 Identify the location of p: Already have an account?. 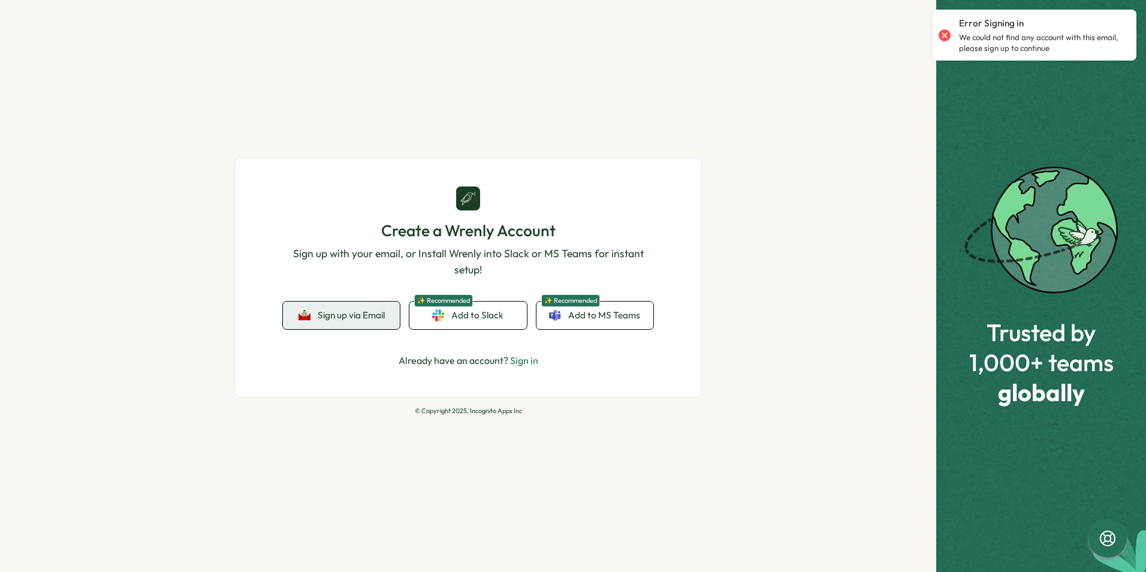
(468, 360).